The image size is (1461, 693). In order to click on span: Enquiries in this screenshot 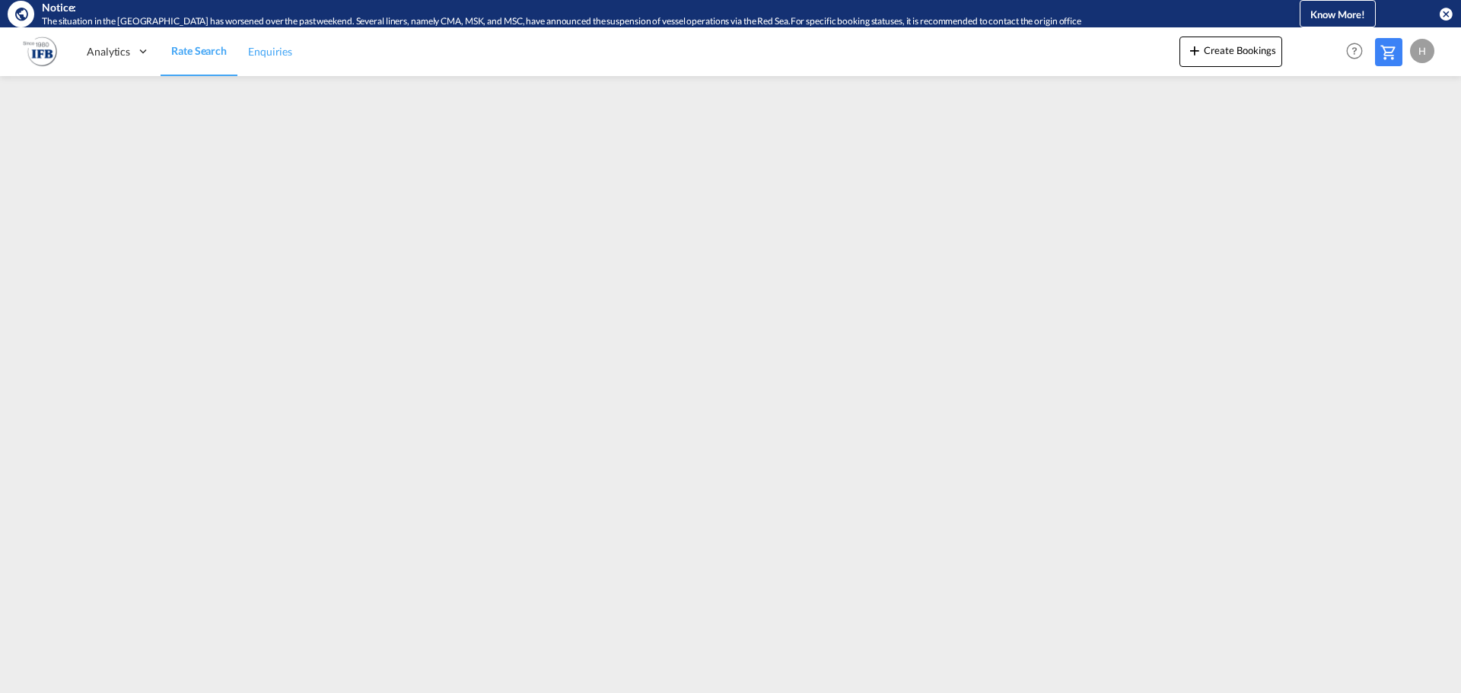, I will do `click(270, 51)`.